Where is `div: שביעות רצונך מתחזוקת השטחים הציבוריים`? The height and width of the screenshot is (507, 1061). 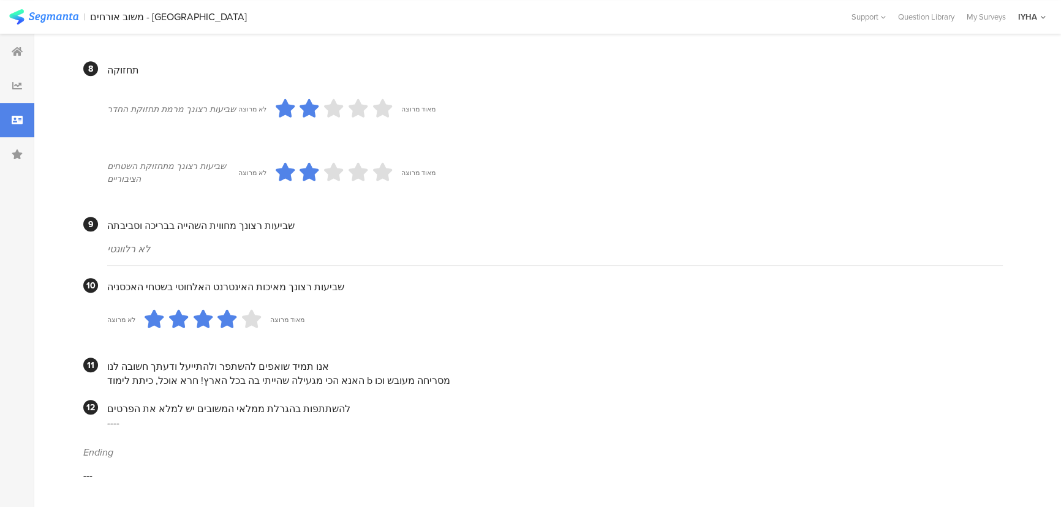
div: שביעות רצונך מתחזוקת השטחים הציבוריים is located at coordinates (173, 173).